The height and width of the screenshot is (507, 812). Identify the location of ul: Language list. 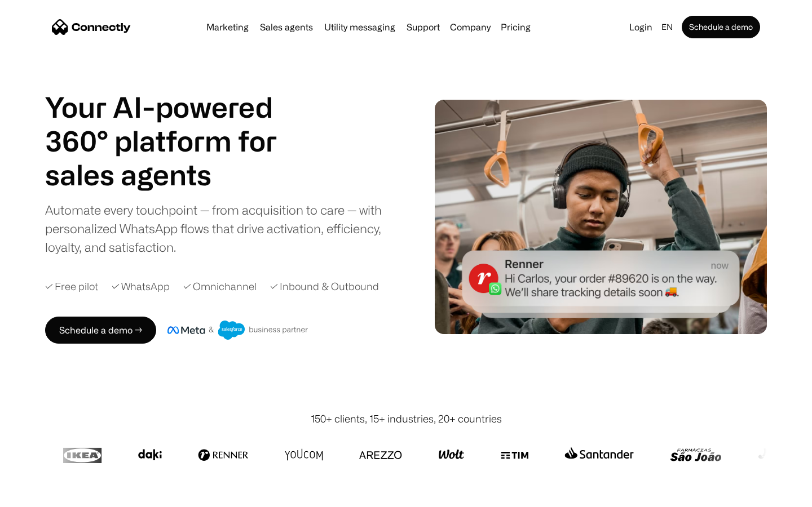
(45, 495).